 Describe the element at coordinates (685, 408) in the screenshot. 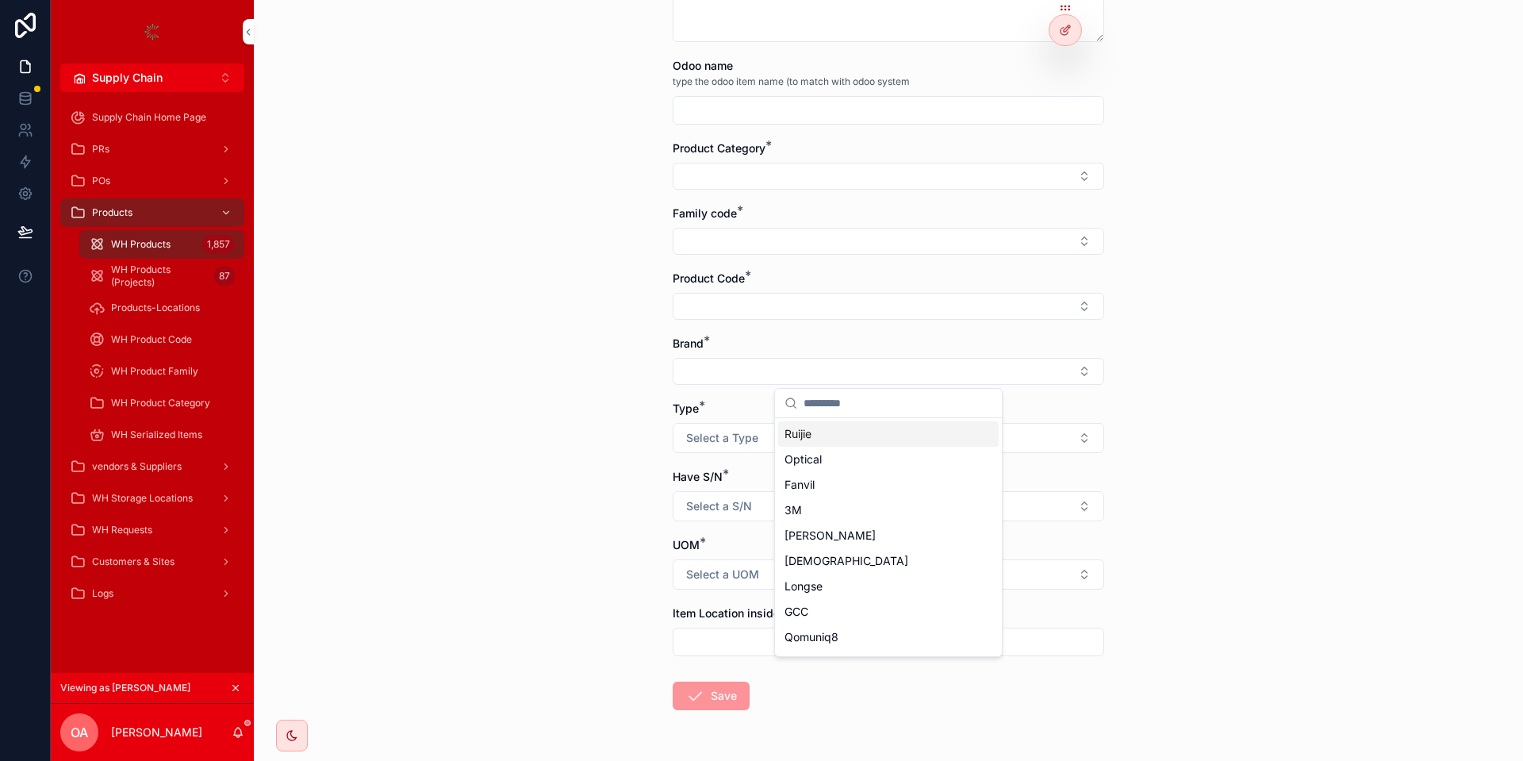

I see `span: Type` at that location.